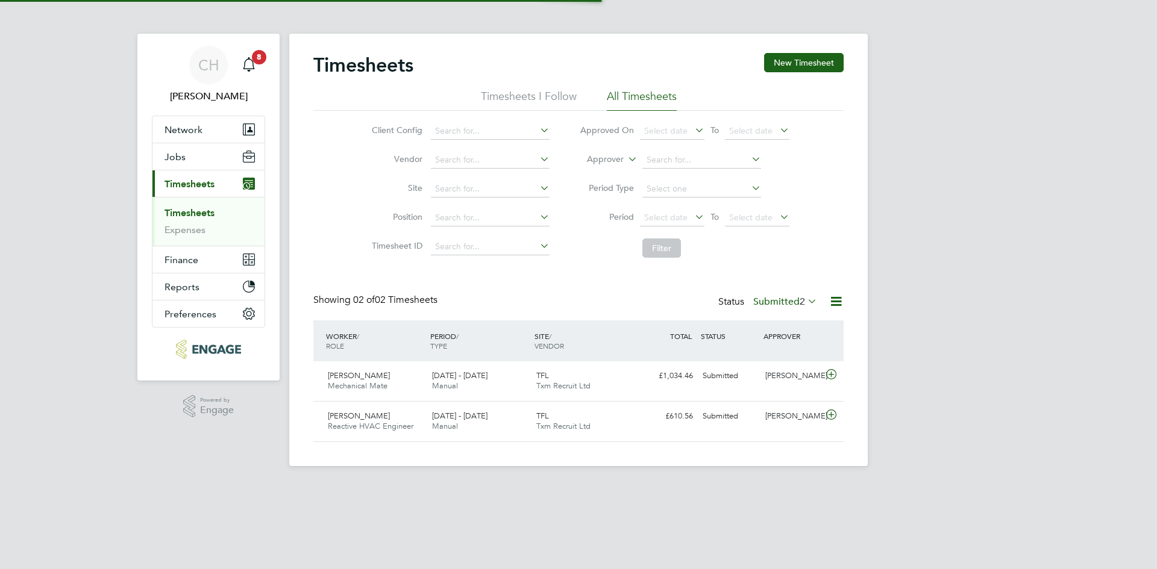  What do you see at coordinates (357, 386) in the screenshot?
I see `span: Mechanical Mate` at bounding box center [357, 386].